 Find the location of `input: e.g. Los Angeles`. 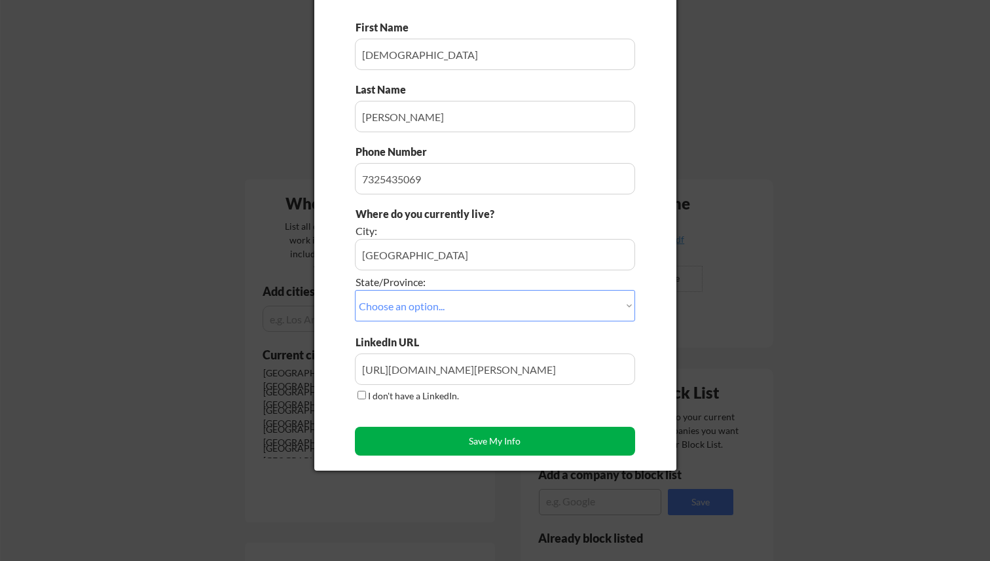

input: e.g. Los Angeles is located at coordinates (495, 255).